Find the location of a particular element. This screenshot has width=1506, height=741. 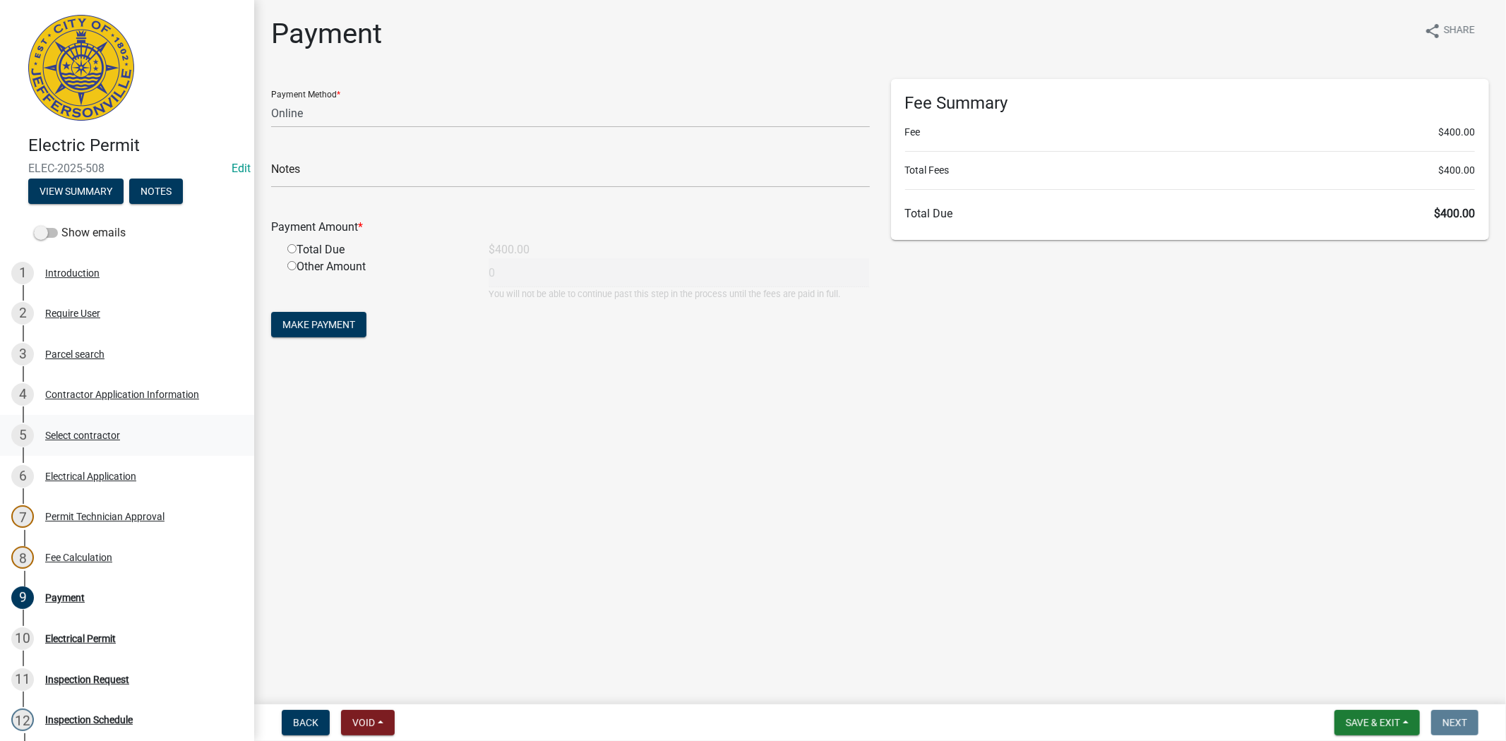

div: Electrical Application is located at coordinates (90, 477).